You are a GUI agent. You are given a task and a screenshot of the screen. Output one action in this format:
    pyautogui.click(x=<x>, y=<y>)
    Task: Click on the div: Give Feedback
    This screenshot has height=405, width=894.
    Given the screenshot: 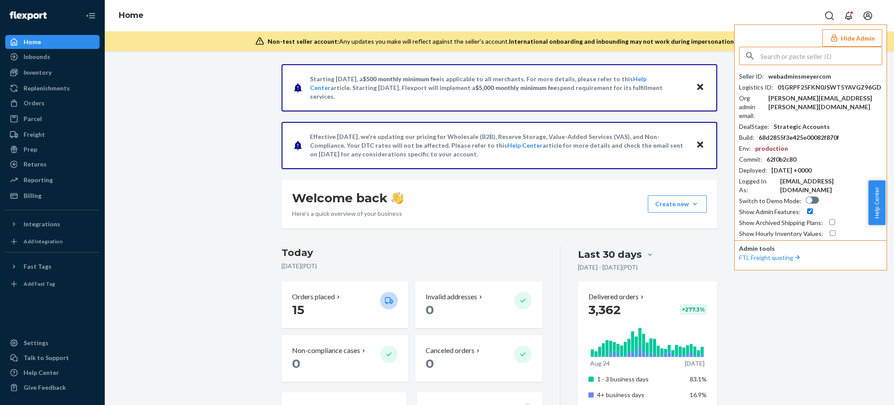 What is the action you would take?
    pyautogui.click(x=45, y=387)
    